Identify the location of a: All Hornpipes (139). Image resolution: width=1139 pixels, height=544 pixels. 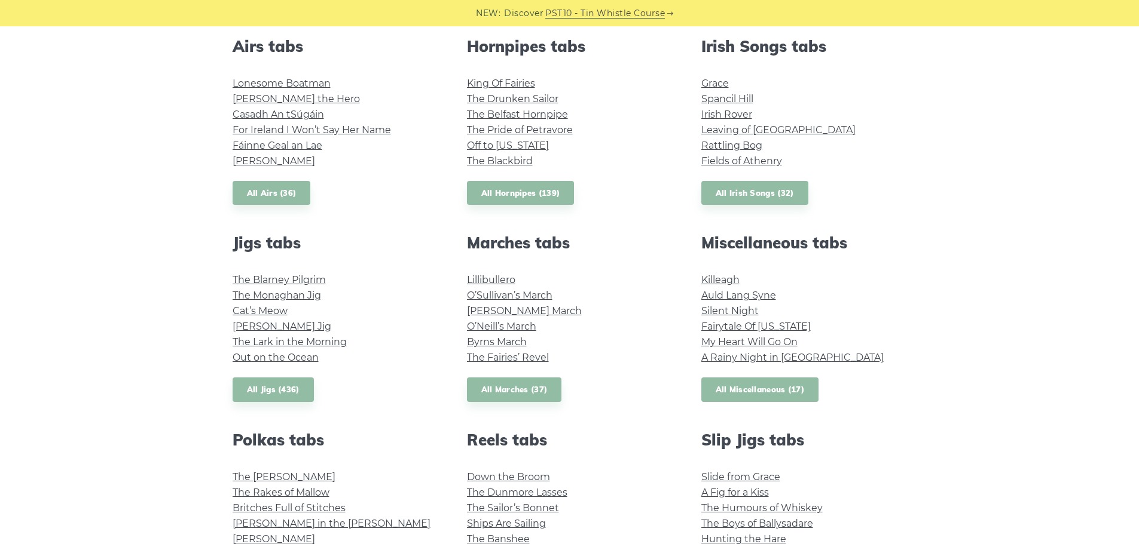
(521, 193).